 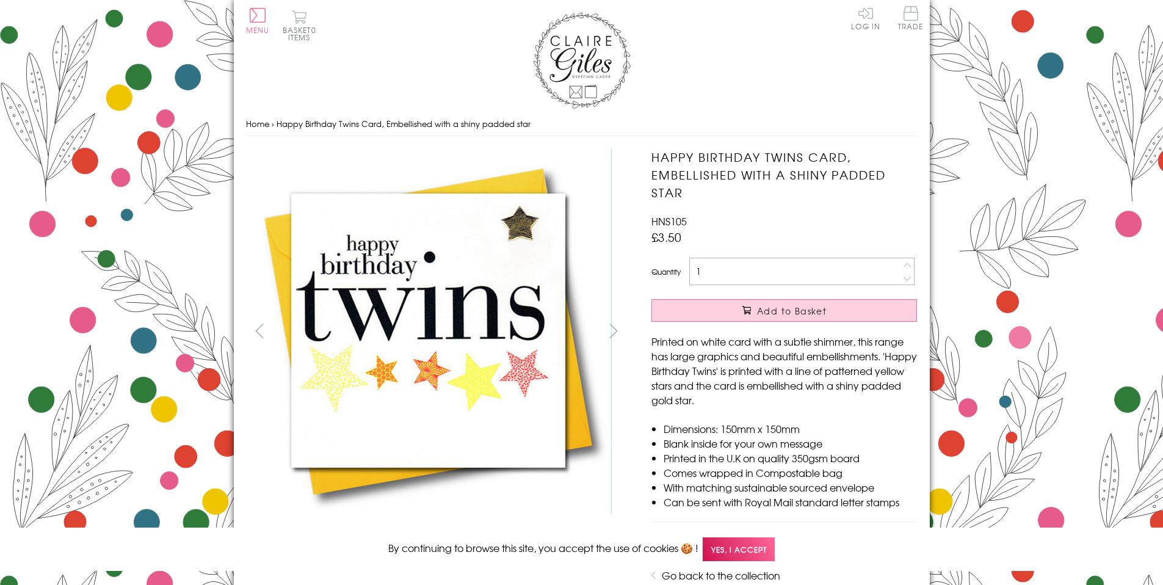 What do you see at coordinates (666, 237) in the screenshot?
I see `span: £3.50` at bounding box center [666, 237].